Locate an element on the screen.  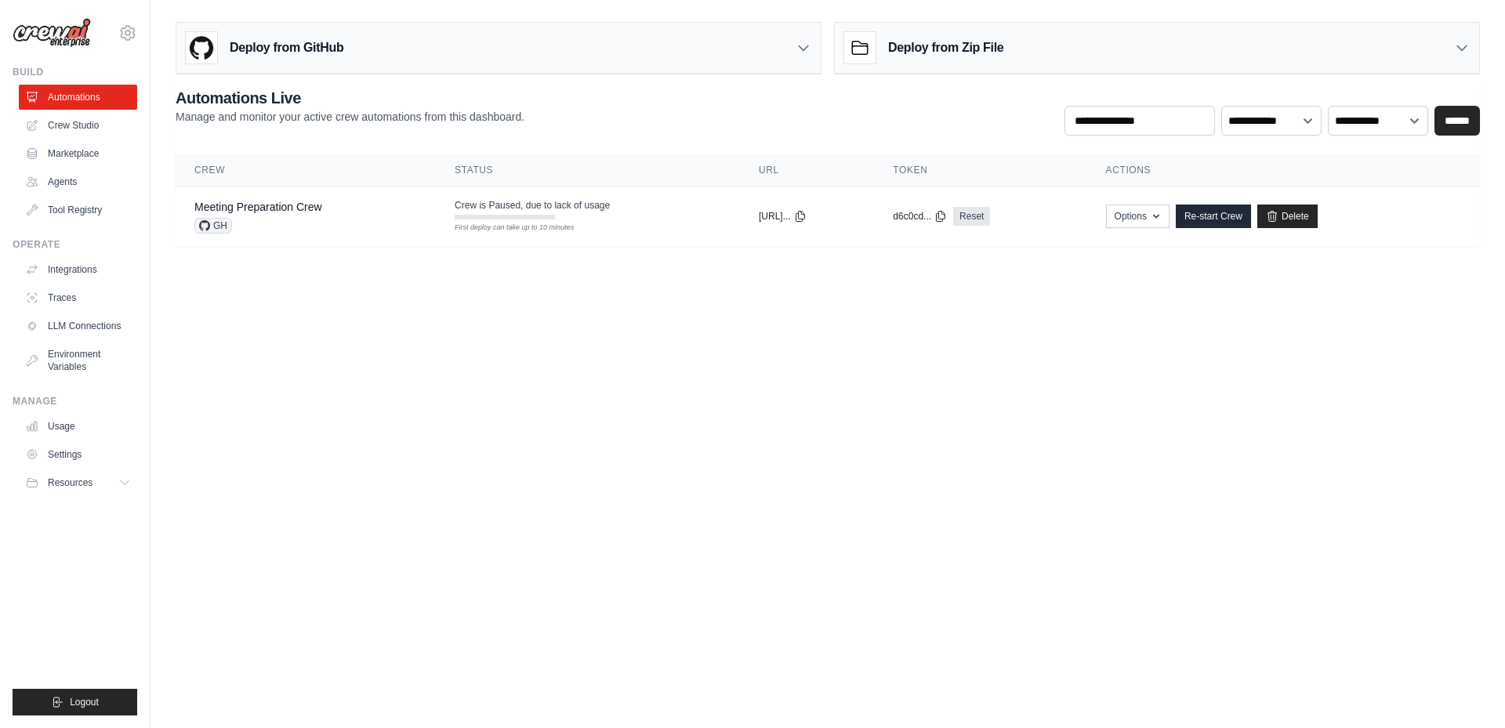
div: Build is located at coordinates (74, 72).